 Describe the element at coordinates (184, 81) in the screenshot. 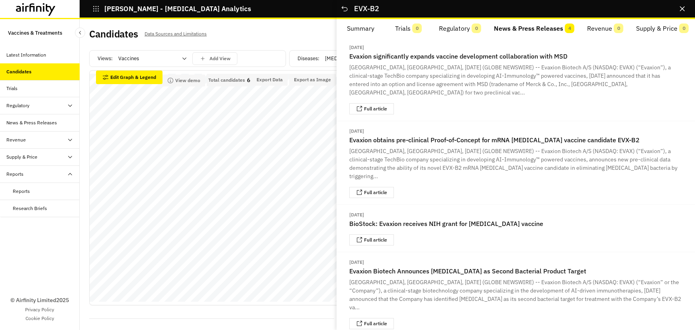

I see `button: View demo` at that location.